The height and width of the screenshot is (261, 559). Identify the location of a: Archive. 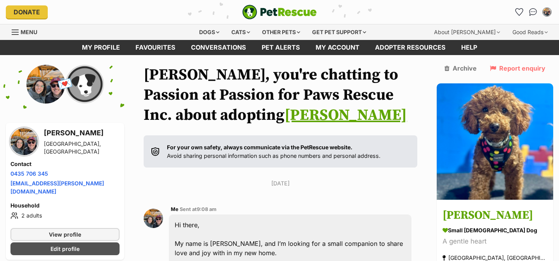
(460, 68).